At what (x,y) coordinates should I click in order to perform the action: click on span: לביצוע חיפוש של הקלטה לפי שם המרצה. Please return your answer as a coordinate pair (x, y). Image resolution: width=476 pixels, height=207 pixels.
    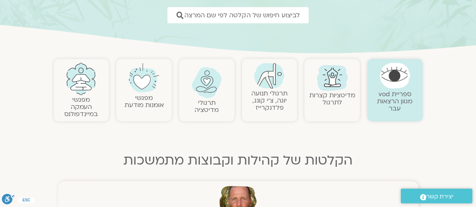
    Looking at the image, I should click on (242, 15).